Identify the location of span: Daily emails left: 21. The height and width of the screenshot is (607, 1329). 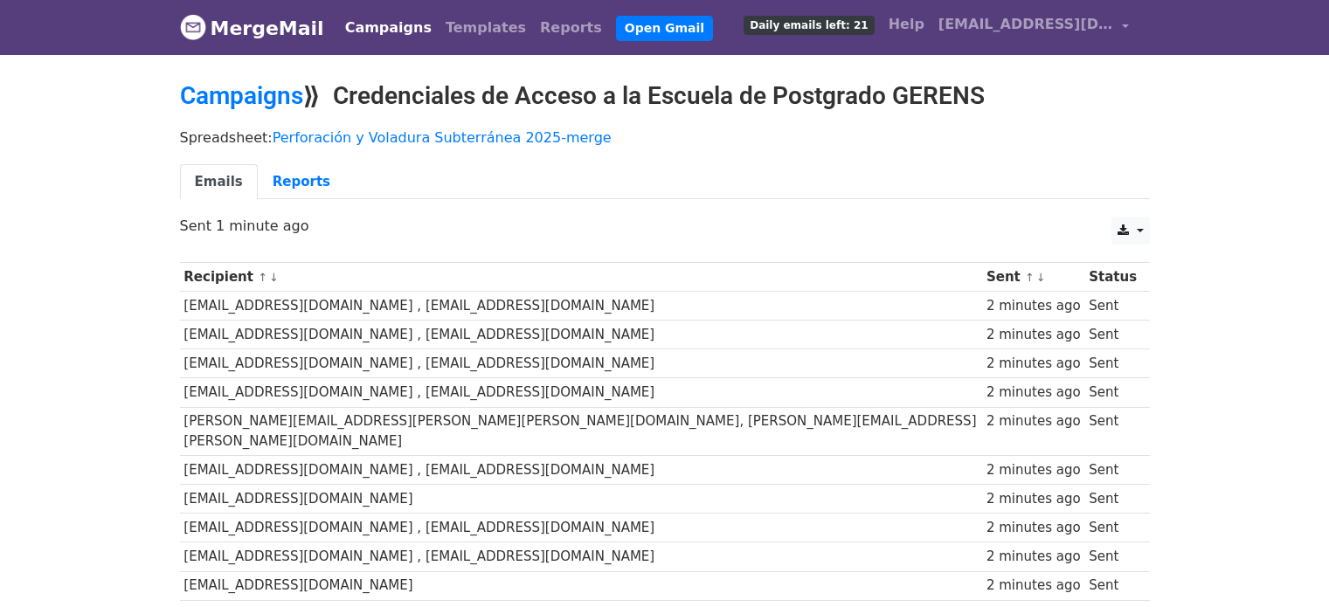
(808, 25).